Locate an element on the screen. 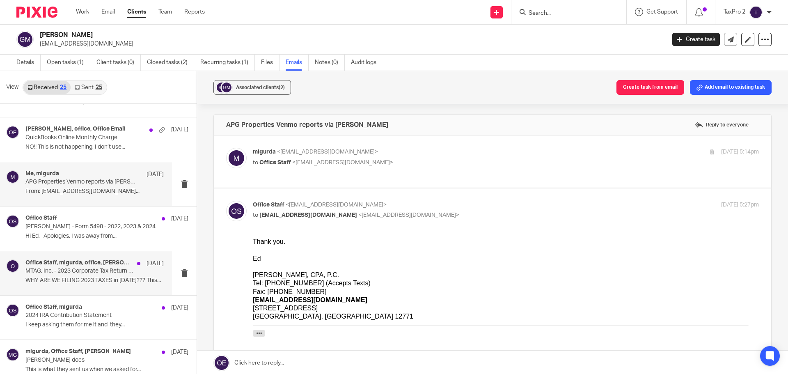 The image size is (788, 374). h4: Me, mlgurda is located at coordinates (42, 174).